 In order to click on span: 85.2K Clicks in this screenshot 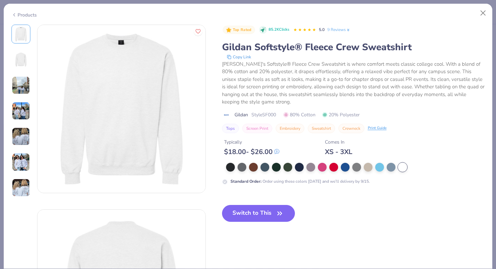, I will do `click(279, 30)`.